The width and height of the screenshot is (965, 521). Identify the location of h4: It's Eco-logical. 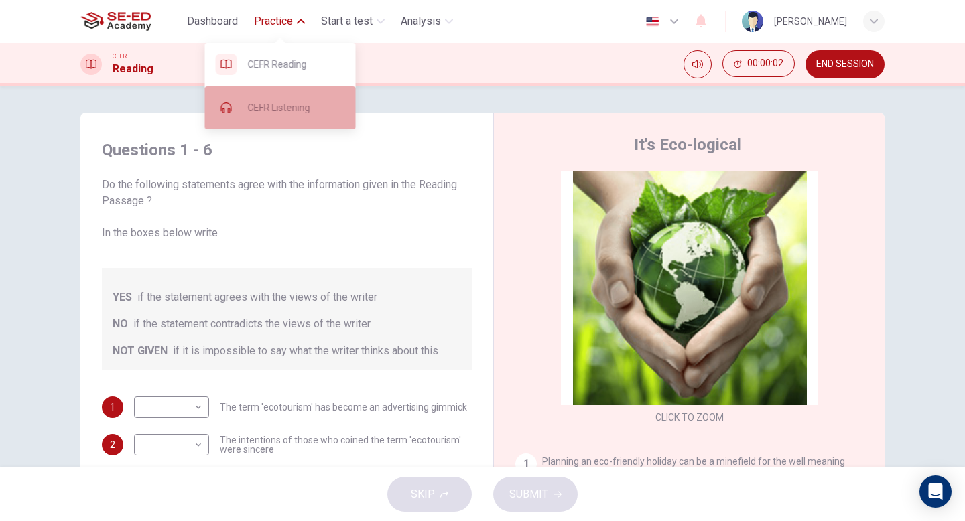
(687, 145).